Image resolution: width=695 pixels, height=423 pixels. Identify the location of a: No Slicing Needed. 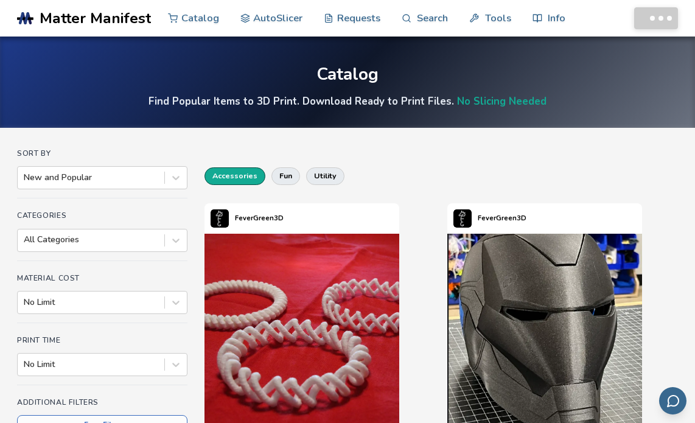
(501, 101).